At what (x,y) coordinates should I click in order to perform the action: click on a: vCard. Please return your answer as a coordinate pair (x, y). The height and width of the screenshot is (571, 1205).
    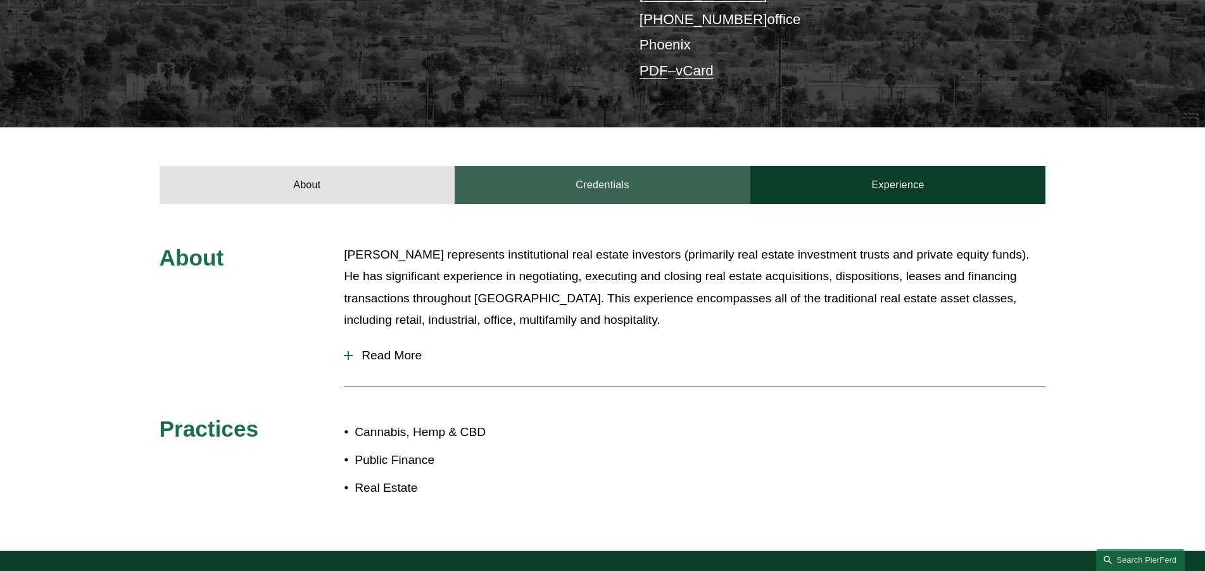
    Looking at the image, I should click on (695, 70).